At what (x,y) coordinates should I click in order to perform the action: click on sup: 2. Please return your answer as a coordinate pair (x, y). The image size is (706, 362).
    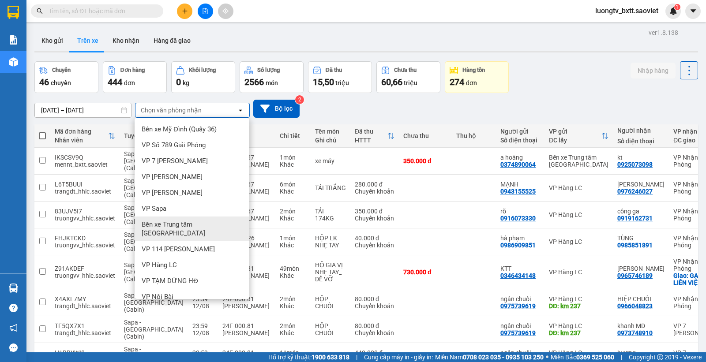
    Looking at the image, I should click on (300, 100).